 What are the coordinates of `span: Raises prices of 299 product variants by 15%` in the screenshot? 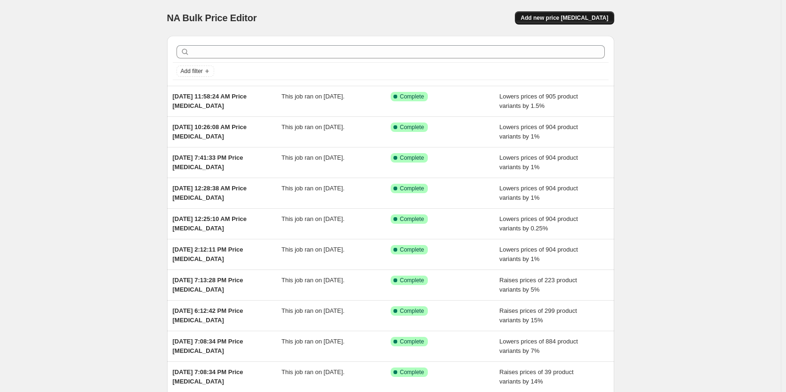 It's located at (538, 315).